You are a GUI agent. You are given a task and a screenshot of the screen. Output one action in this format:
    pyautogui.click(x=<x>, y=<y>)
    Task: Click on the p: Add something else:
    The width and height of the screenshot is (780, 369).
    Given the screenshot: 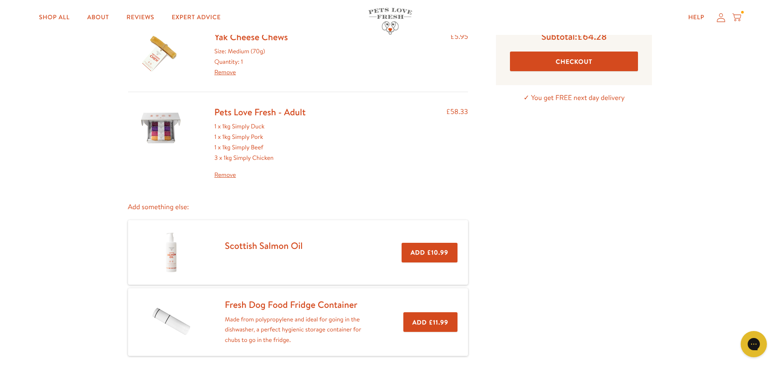 What is the action you would take?
    pyautogui.click(x=298, y=207)
    